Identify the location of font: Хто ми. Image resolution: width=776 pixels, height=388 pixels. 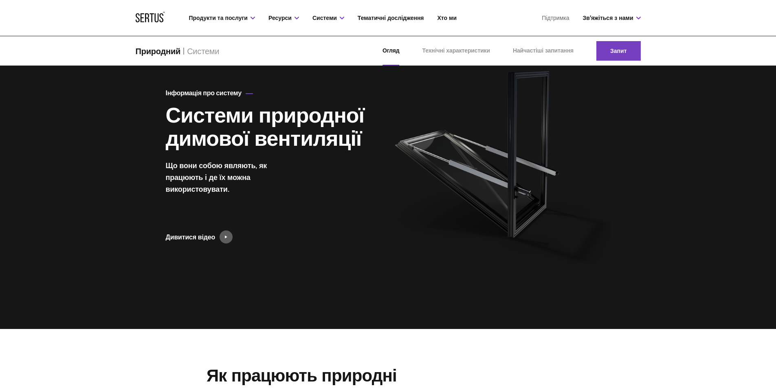
(447, 18).